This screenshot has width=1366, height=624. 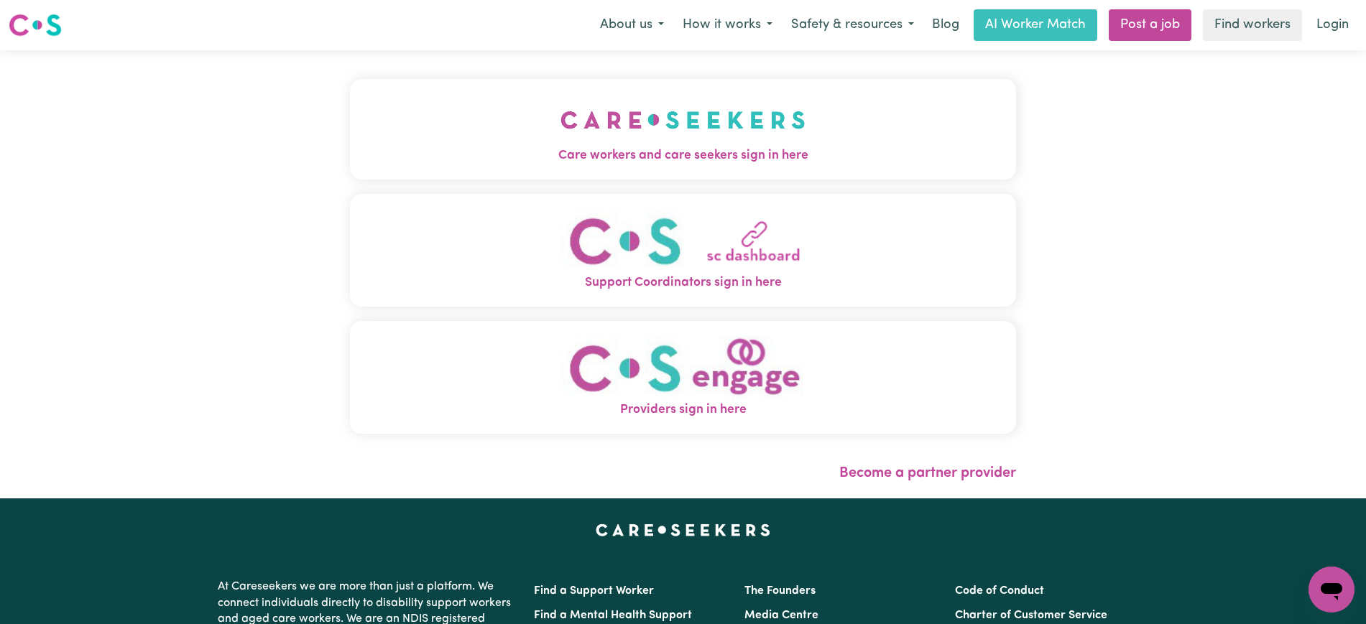 What do you see at coordinates (683, 377) in the screenshot?
I see `button: Providers sign in here` at bounding box center [683, 377].